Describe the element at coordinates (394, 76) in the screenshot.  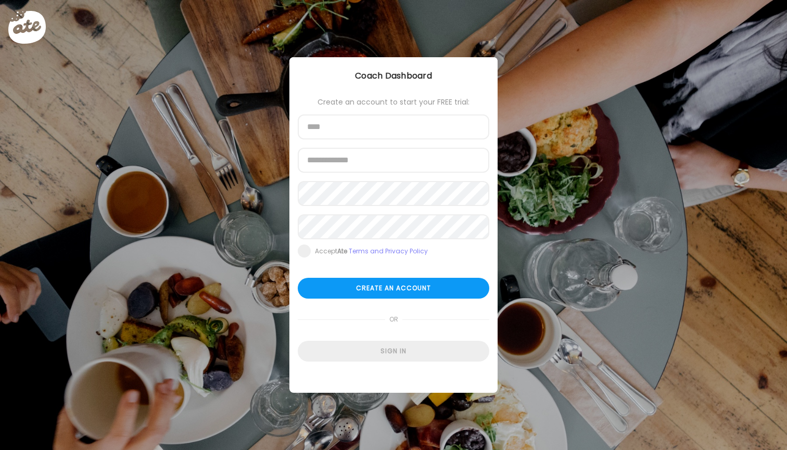
I see `div: Coach Dashboard` at that location.